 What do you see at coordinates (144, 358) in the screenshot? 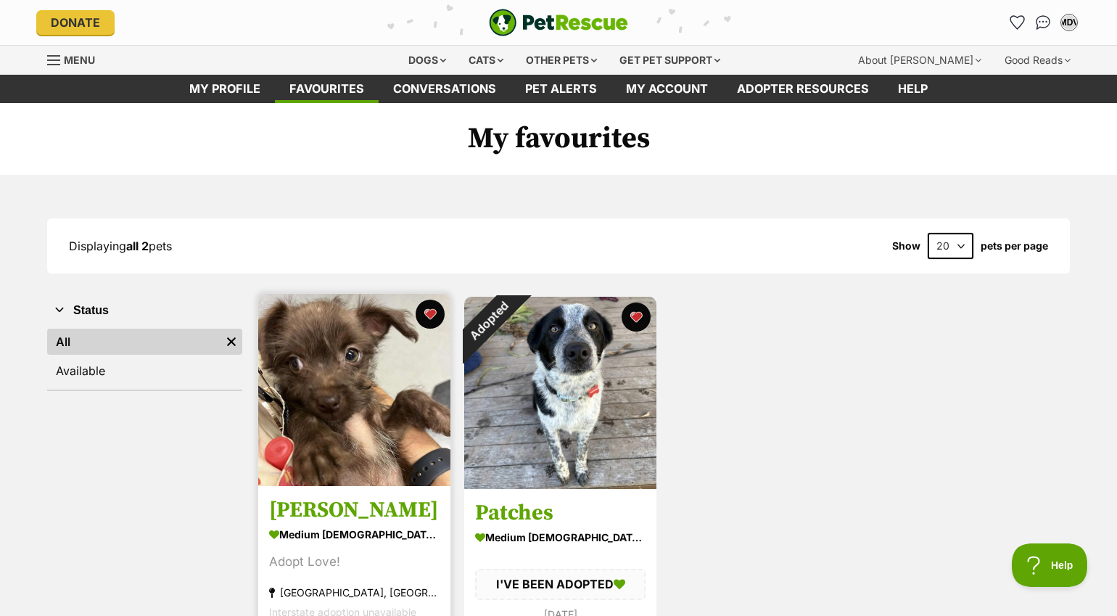
I see `div: Status` at bounding box center [144, 358].